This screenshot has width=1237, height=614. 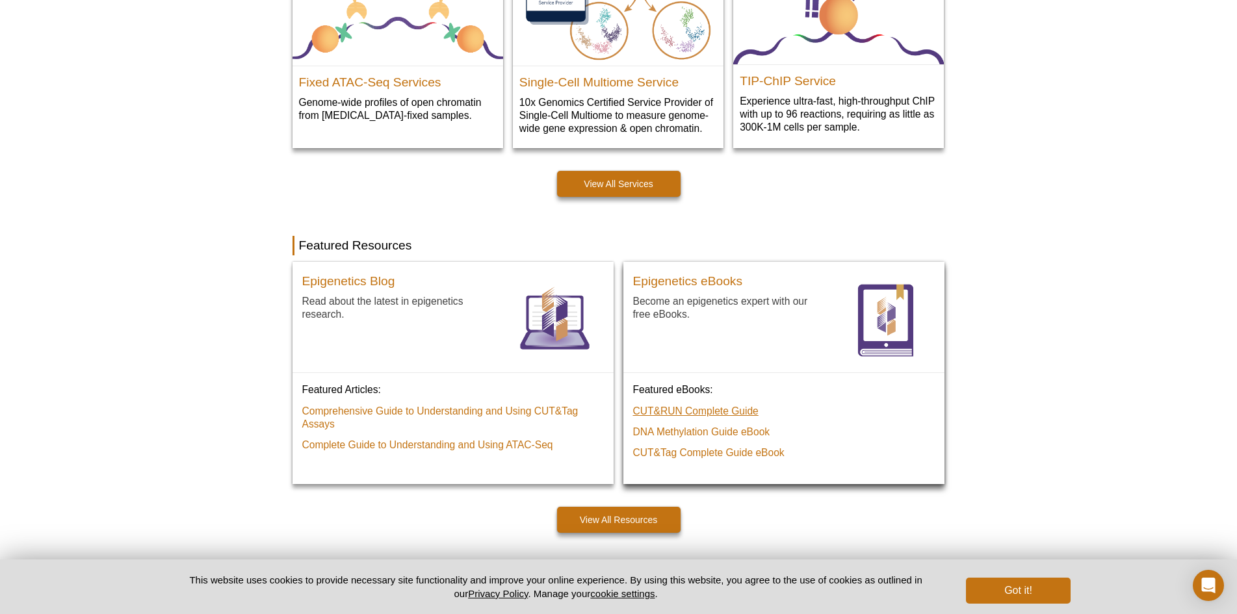 What do you see at coordinates (498, 593) in the screenshot?
I see `a: Privacy Policy` at bounding box center [498, 593].